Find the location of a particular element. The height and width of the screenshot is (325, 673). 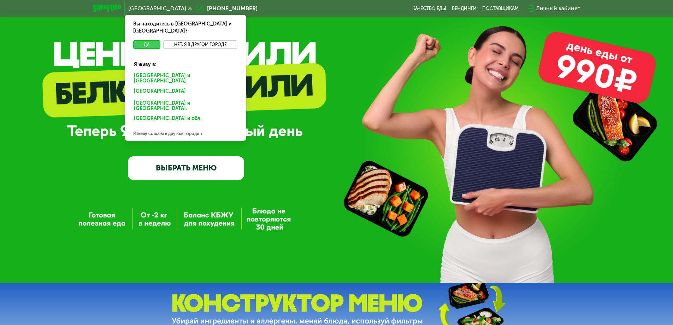

a: Качество еды is located at coordinates (430, 8).